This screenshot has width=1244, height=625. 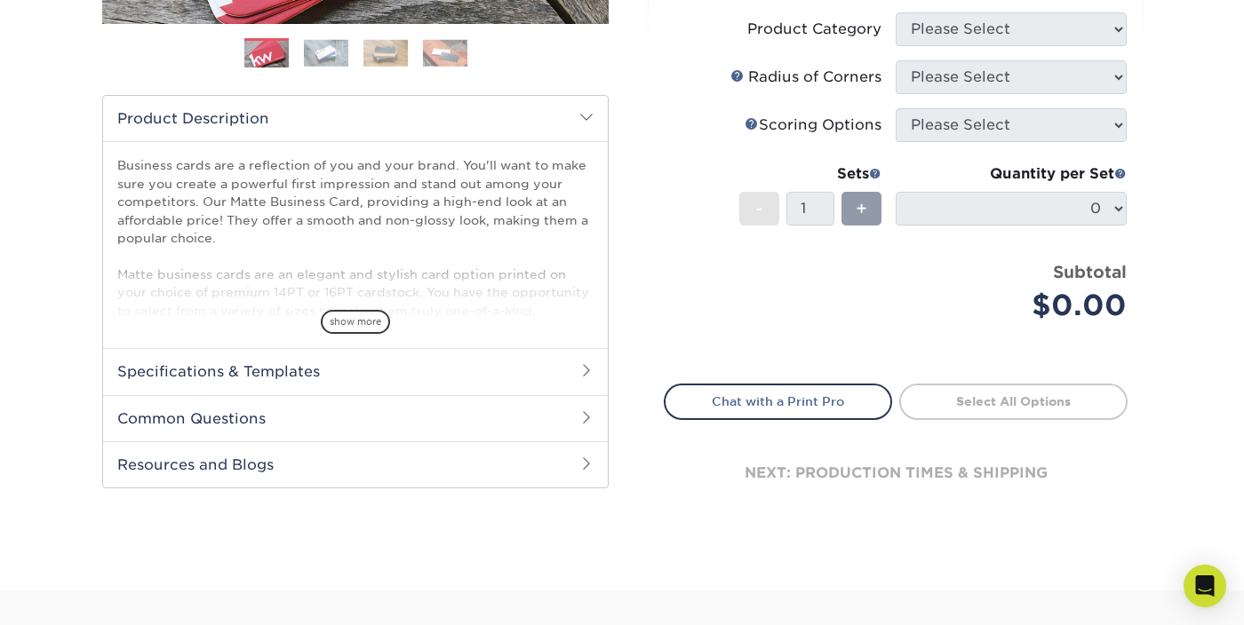 I want to click on img: Business Cards 03, so click(x=386, y=52).